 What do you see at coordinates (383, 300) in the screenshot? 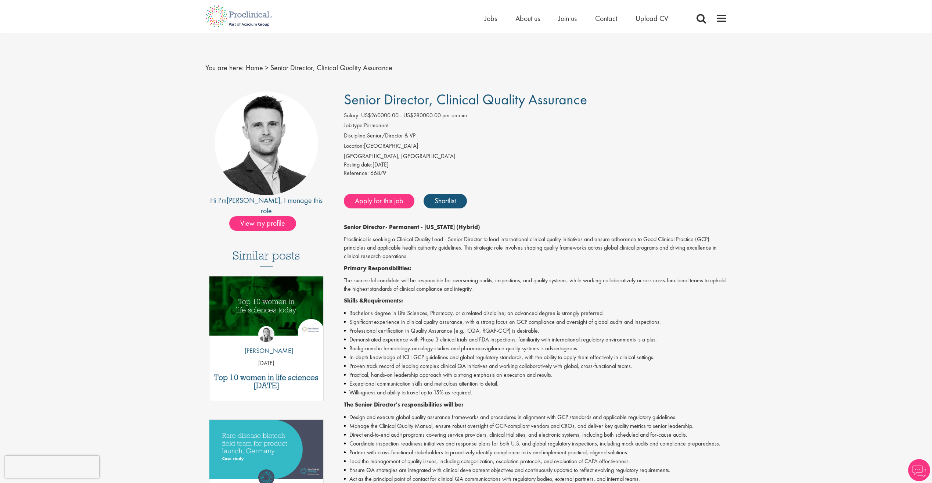
I see `strong: Requirements:` at bounding box center [383, 300].